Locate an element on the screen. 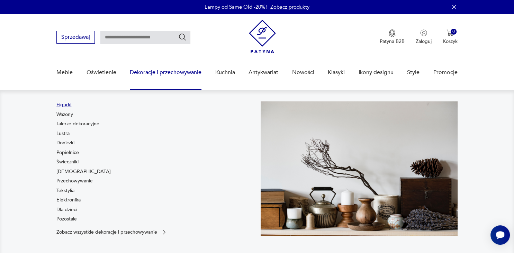 This screenshot has height=253, width=514. a: Popielnice is located at coordinates (68, 153).